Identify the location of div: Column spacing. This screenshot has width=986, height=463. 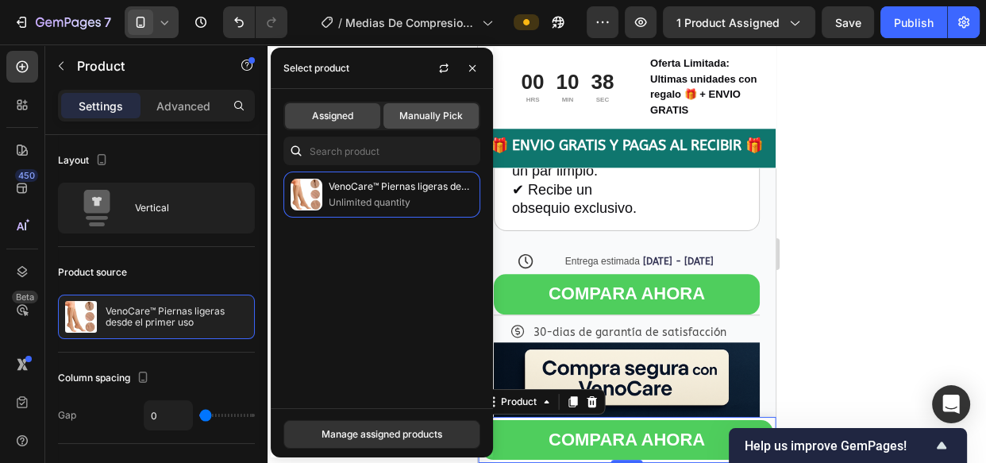
(105, 378).